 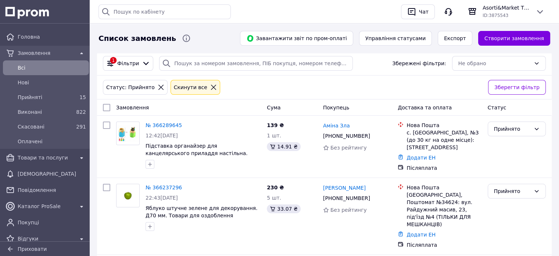 I want to click on span: Товари та послуги, so click(x=46, y=157).